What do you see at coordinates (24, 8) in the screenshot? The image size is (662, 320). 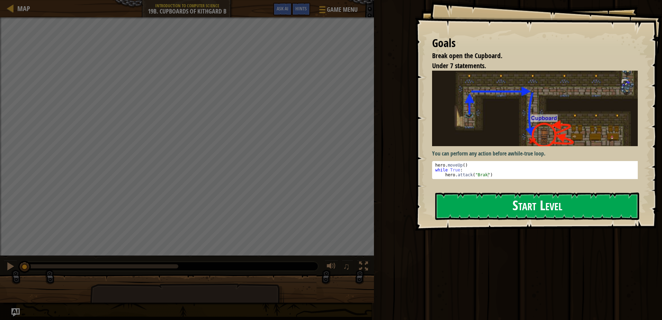 I see `span: Map` at bounding box center [24, 8].